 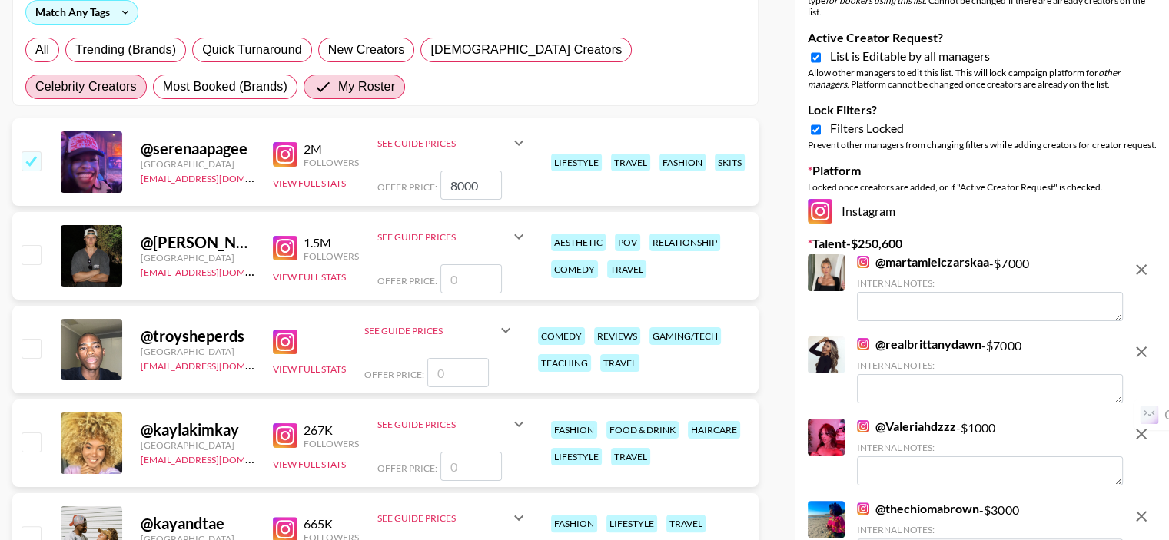 What do you see at coordinates (81, 12) in the screenshot?
I see `div: Match Any Tags` at bounding box center [81, 12].